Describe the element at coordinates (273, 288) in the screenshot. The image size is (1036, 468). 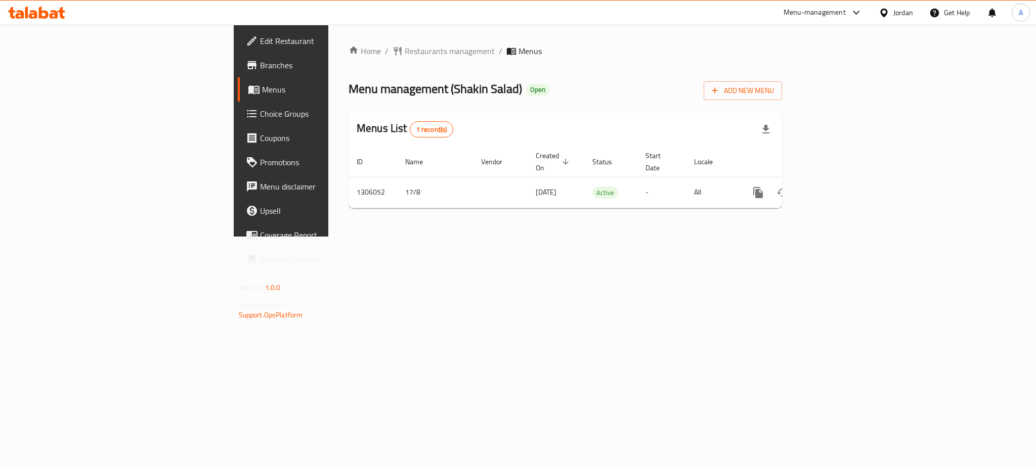
I see `span: 1.0.0` at that location.